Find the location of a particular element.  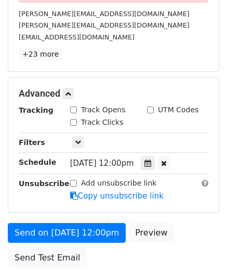

label: Add unsubscribe link is located at coordinates (119, 183).